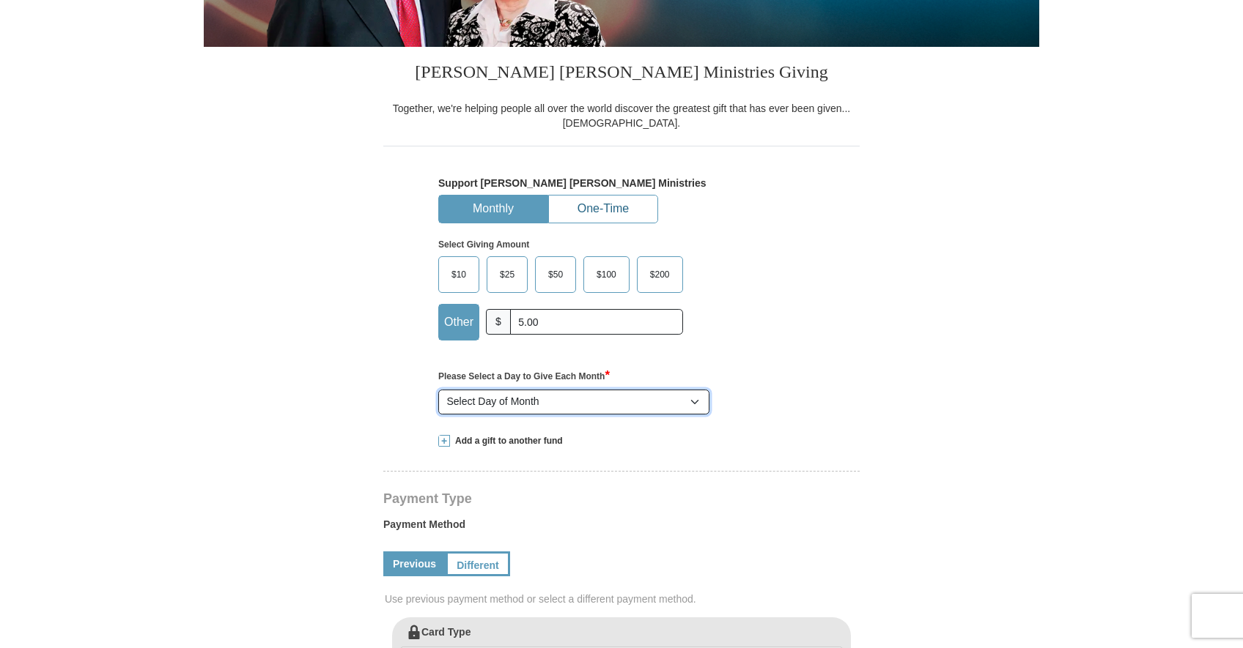 This screenshot has height=648, width=1243. What do you see at coordinates (414, 564) in the screenshot?
I see `a: Previous` at bounding box center [414, 564].